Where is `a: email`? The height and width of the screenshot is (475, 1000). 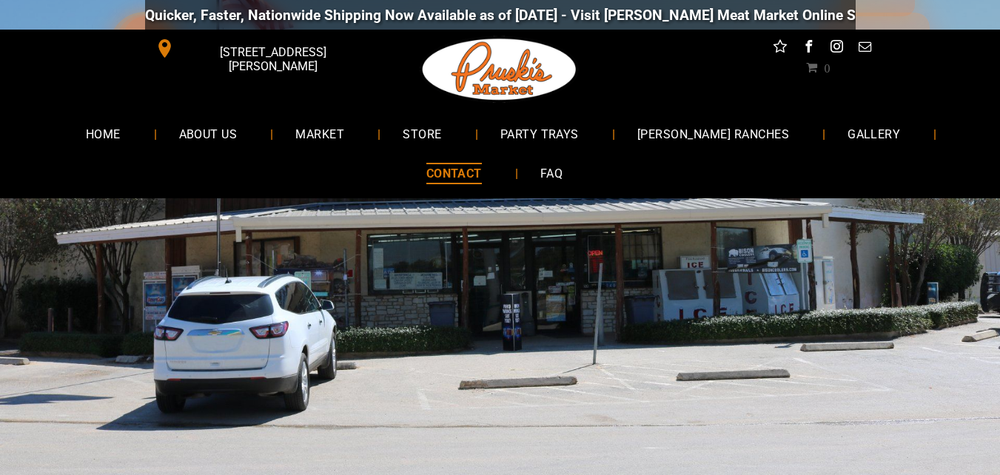 a: email is located at coordinates (865, 48).